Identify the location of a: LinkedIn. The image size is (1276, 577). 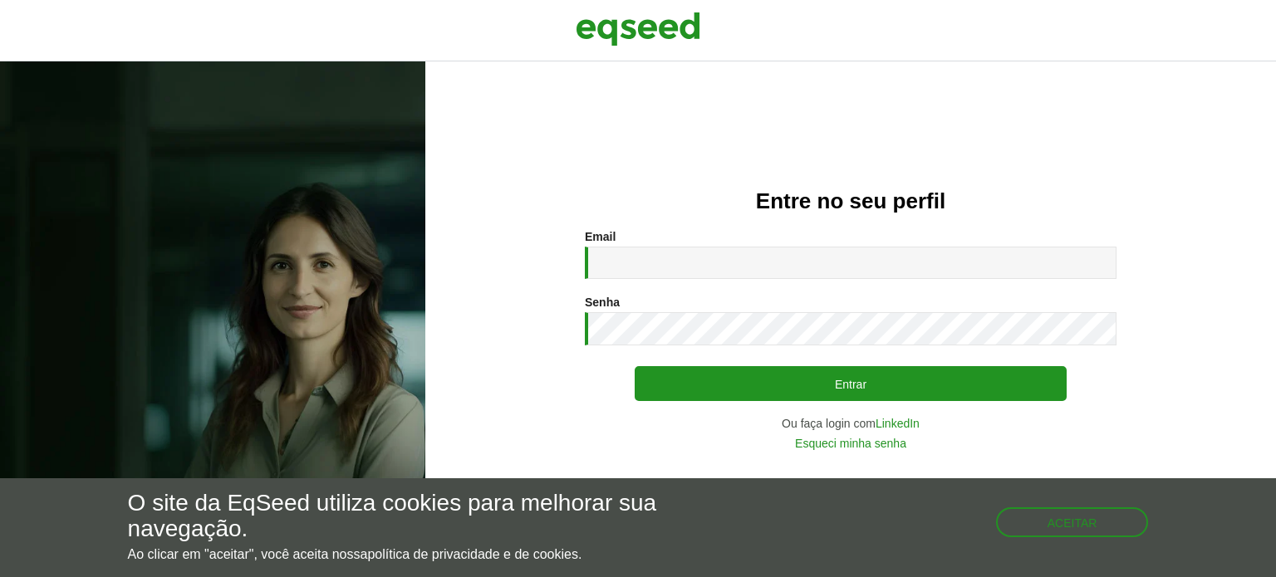
(897, 424).